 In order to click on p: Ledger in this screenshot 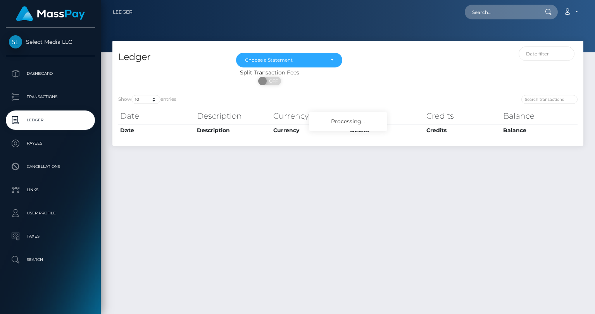, I will do `click(50, 120)`.